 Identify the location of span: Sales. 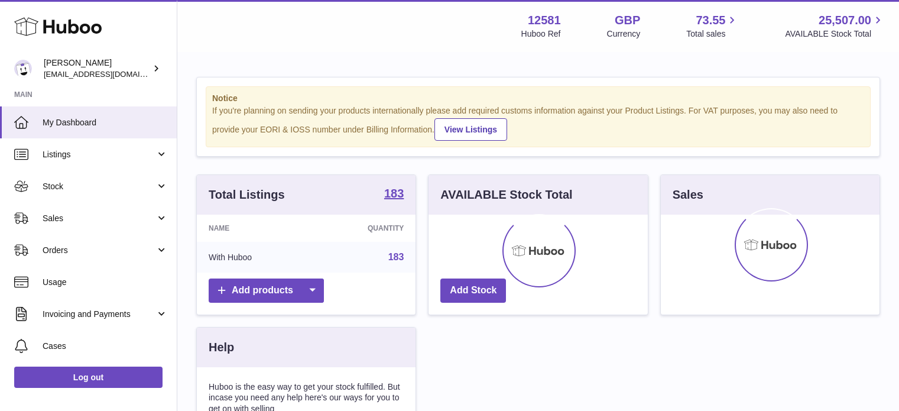
(99, 218).